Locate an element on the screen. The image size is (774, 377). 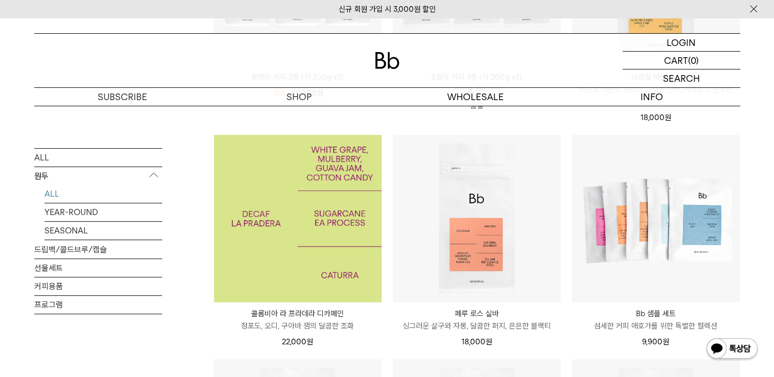
p: WHOLESALE is located at coordinates (475, 97).